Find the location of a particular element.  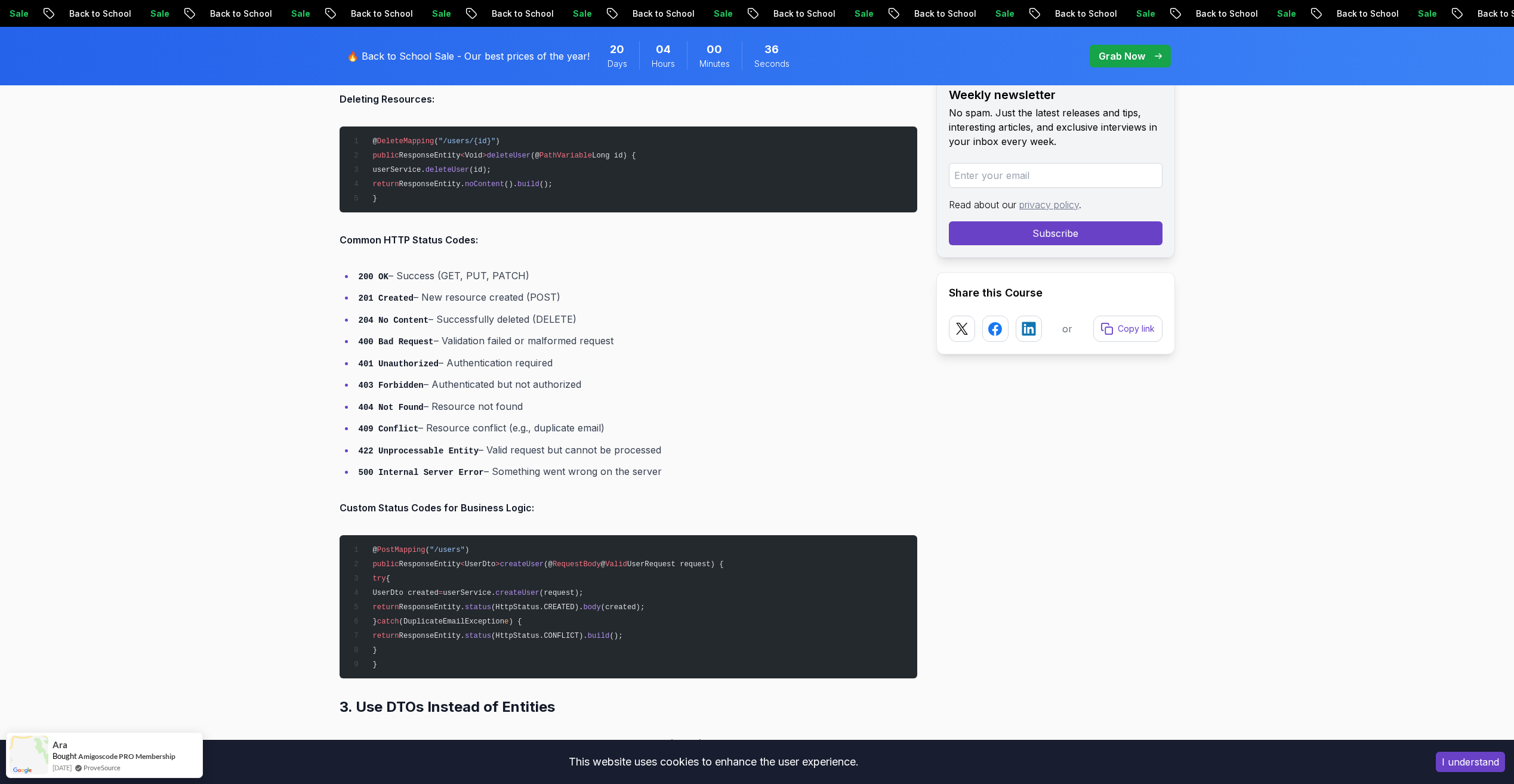

span: (request); is located at coordinates (562, 593).